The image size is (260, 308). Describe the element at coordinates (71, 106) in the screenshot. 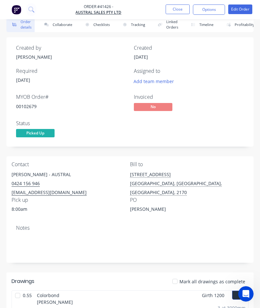

I see `div: 00102679` at that location.